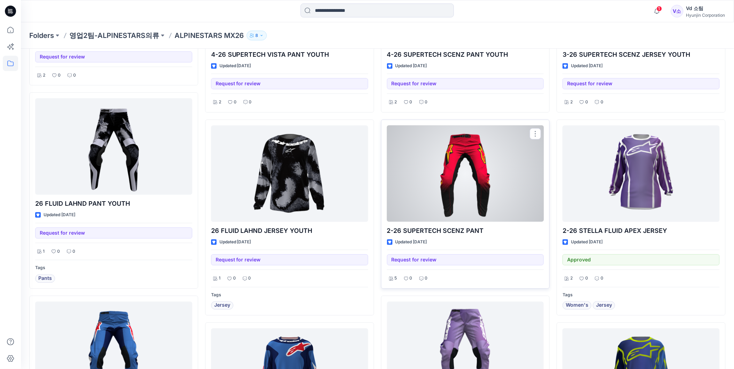 Image resolution: width=734 pixels, height=369 pixels. Describe the element at coordinates (114, 204) in the screenshot. I see `p: 26 FLUID LAHND PANT YOUTH` at that location.